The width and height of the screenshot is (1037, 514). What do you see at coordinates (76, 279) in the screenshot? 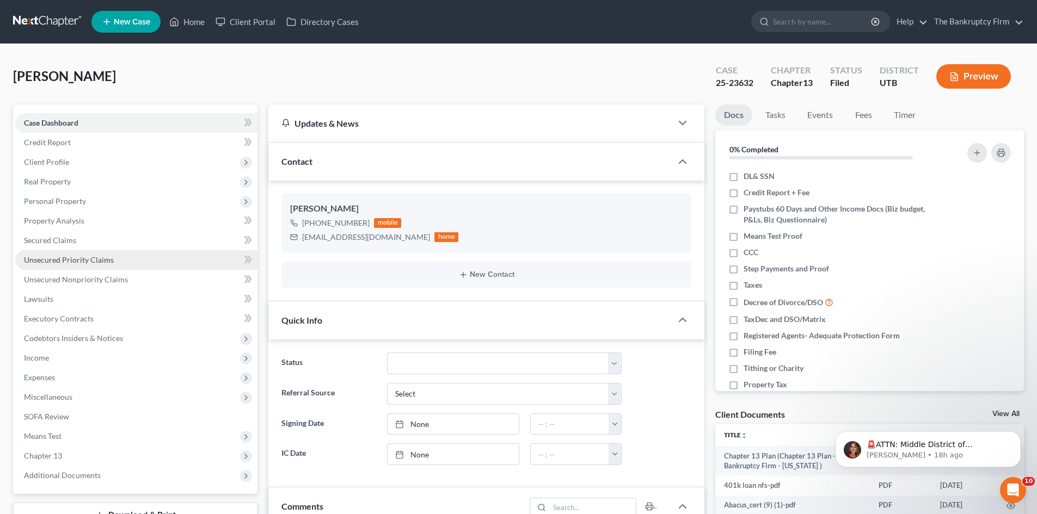
I see `span: Unsecured Nonpriority Claims` at bounding box center [76, 279].